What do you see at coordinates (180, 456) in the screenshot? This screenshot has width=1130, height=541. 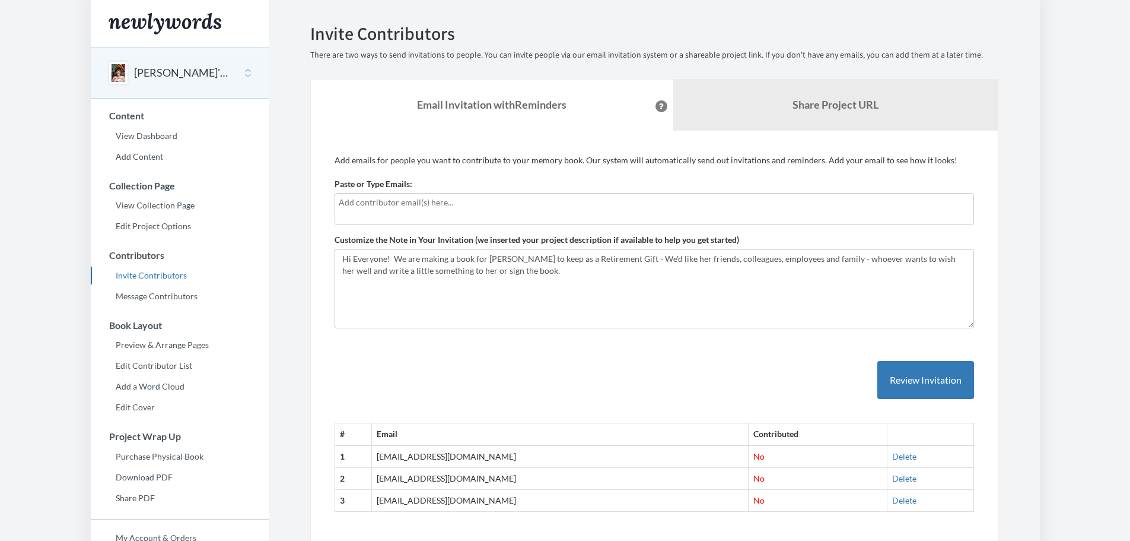 I see `a: Purchase Physical Book` at bounding box center [180, 456].